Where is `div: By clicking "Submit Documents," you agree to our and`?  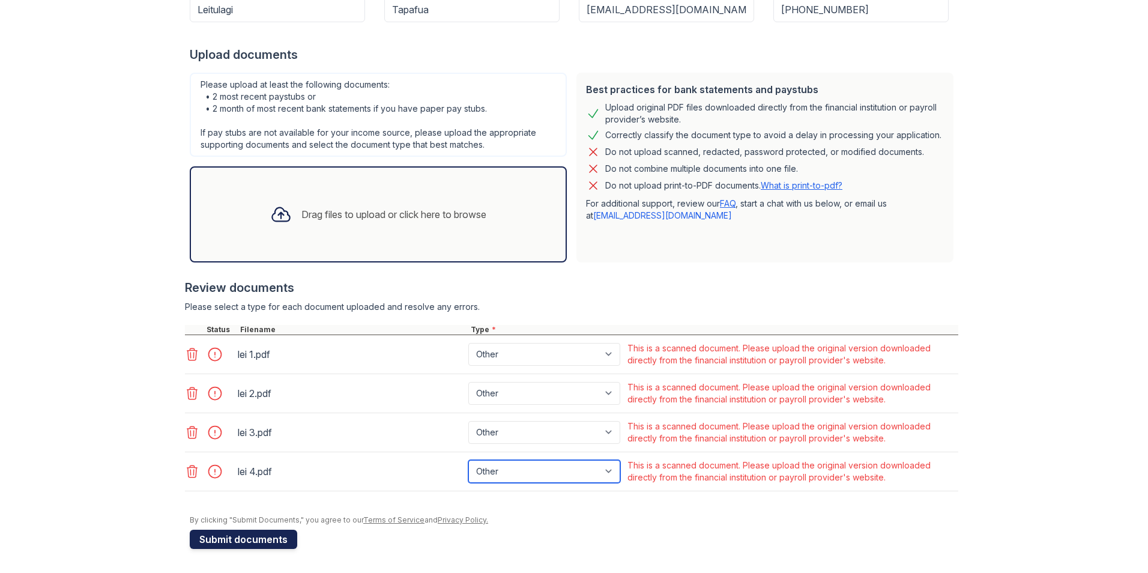
div: By clicking "Submit Documents," you agree to our and is located at coordinates (574, 520).